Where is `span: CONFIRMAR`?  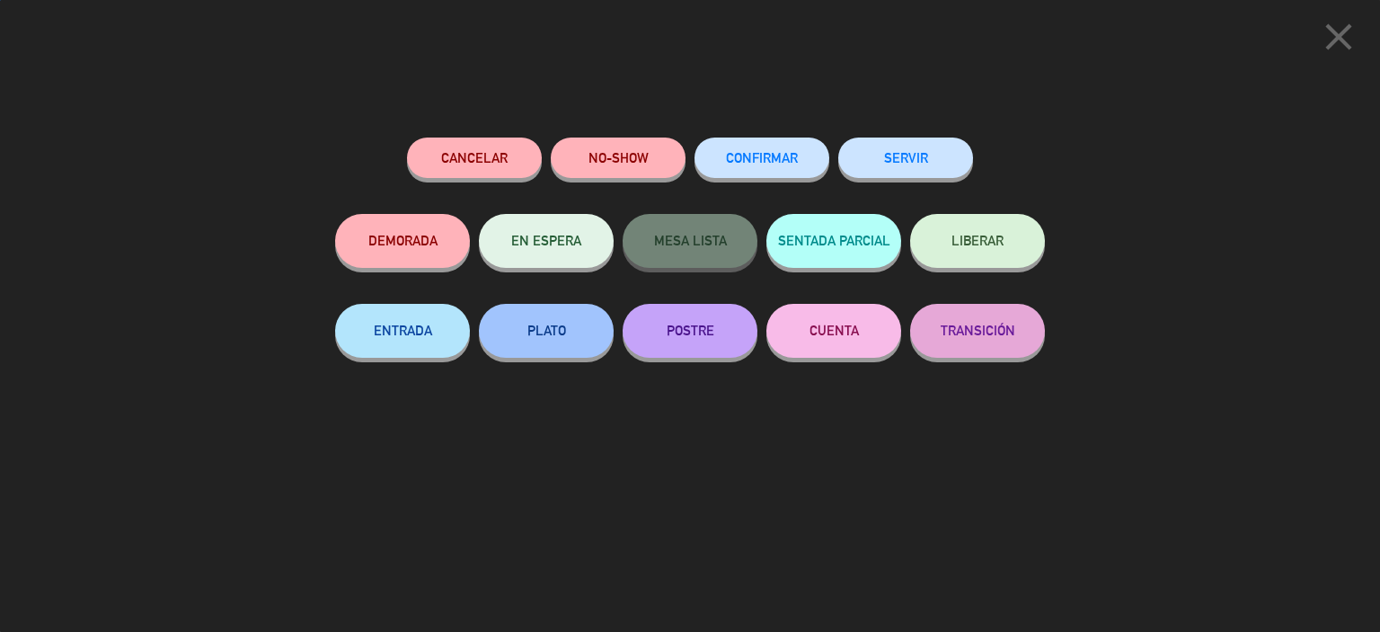 span: CONFIRMAR is located at coordinates (762, 157).